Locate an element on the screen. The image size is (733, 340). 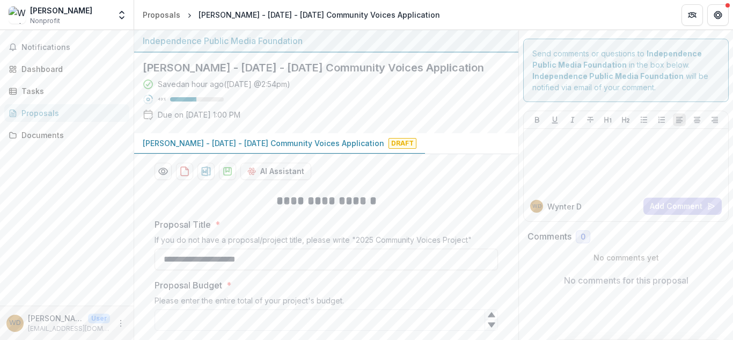
button: Partners is located at coordinates (692, 15).